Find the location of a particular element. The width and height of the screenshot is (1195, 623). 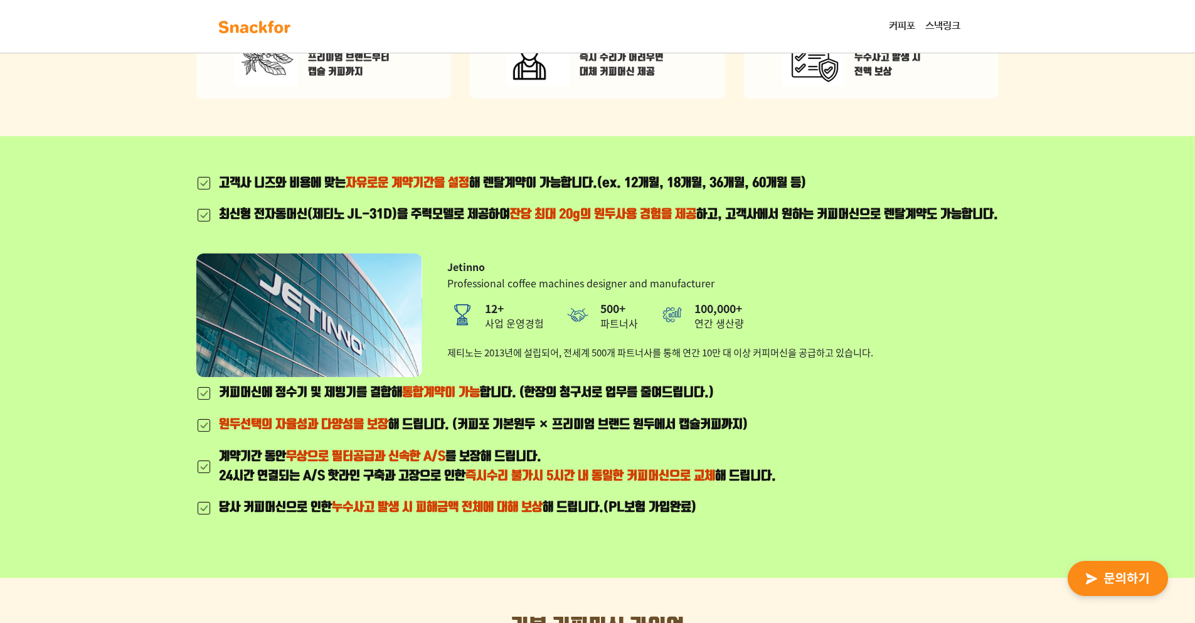

span: 설정 is located at coordinates (201, 422).